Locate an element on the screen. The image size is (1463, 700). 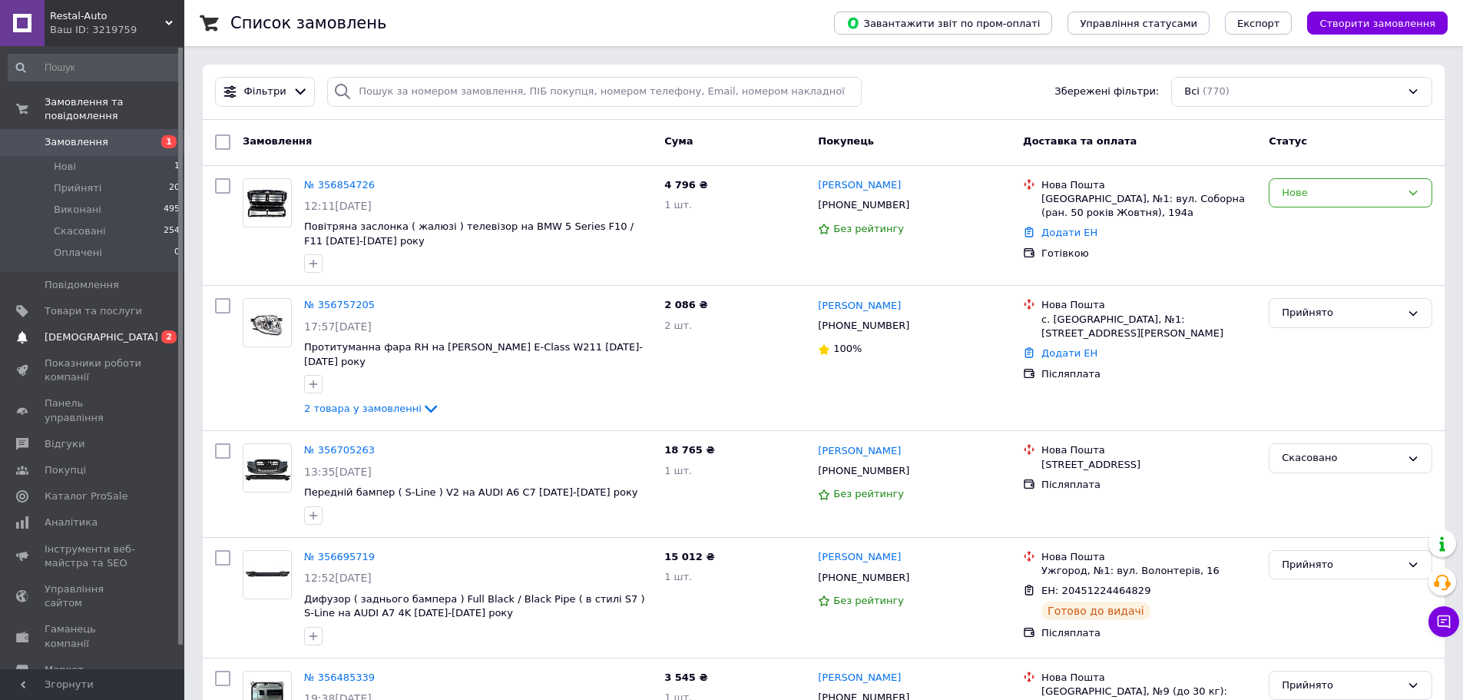
span: Збережені фільтри: is located at coordinates (1107, 91).